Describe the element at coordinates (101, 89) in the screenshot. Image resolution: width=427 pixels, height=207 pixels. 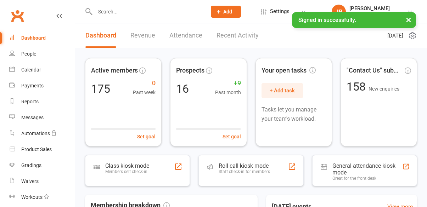
I see `div: 175` at that location.